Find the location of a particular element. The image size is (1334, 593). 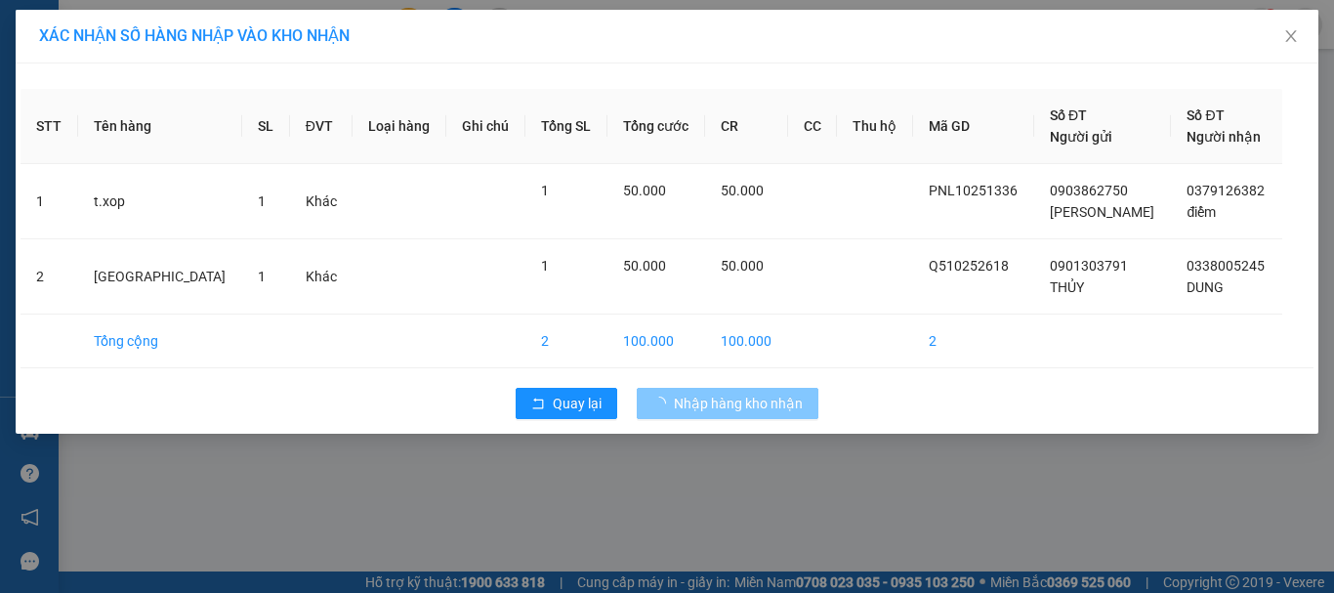

span: 0379126382 is located at coordinates (1226, 190).